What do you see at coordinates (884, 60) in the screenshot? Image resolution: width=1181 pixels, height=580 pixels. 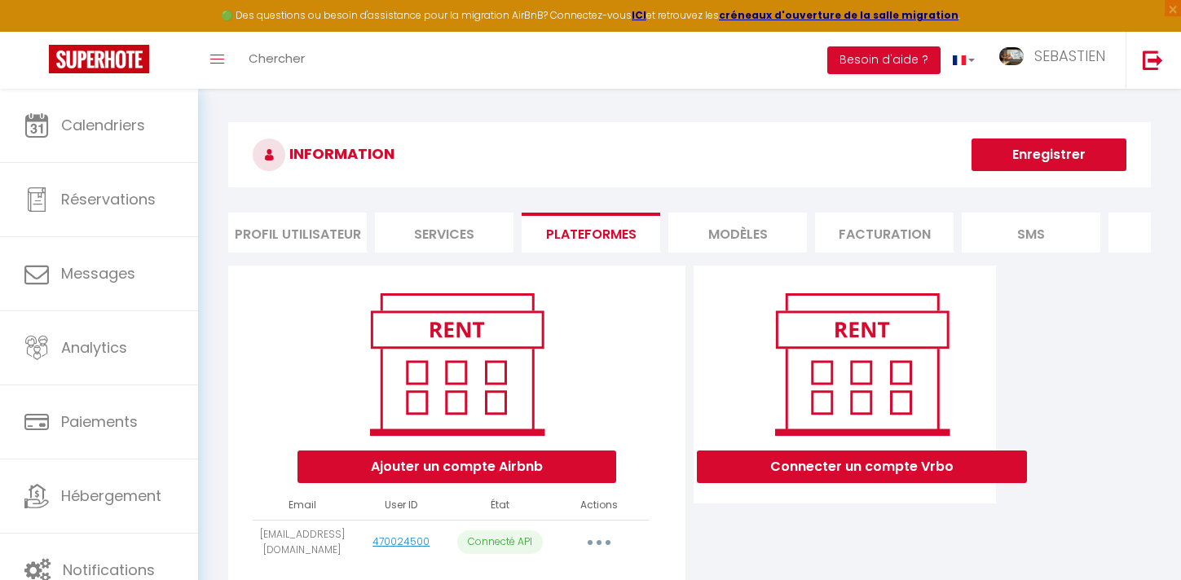 I see `button: Besoin d'aide ?` at bounding box center [884, 60].